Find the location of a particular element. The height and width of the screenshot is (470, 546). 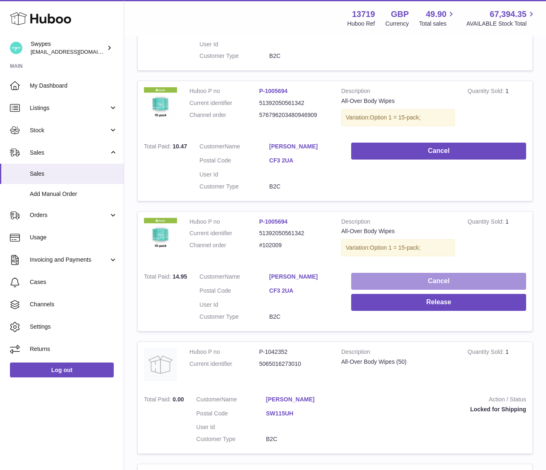

a: Log out is located at coordinates (62, 370).